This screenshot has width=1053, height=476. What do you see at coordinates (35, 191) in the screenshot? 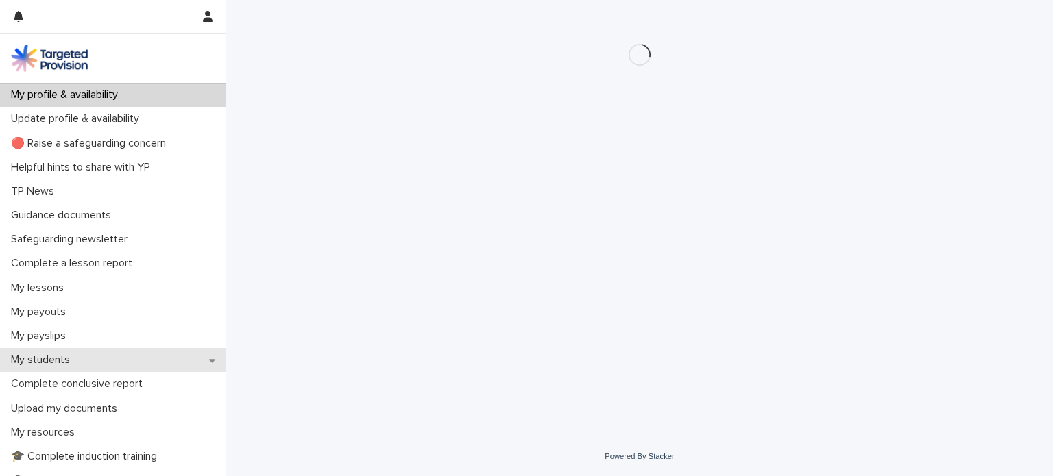
I see `p: TP News` at bounding box center [35, 191].